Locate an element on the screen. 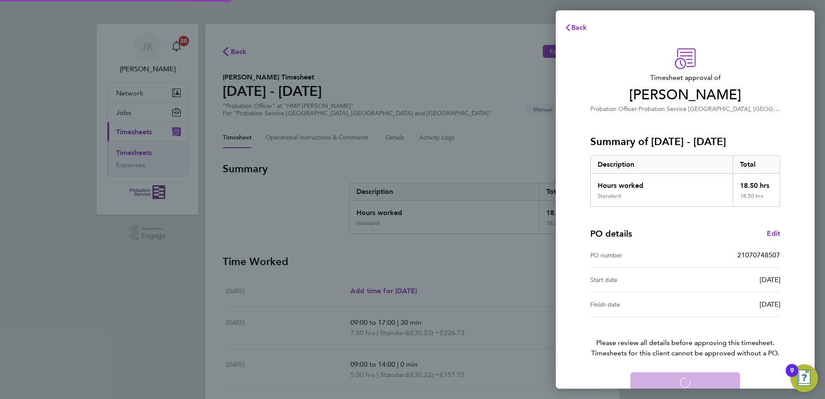 Image resolution: width=825 pixels, height=399 pixels. span: Timesheets for this client cannot be approved without a PO. is located at coordinates (685, 353).